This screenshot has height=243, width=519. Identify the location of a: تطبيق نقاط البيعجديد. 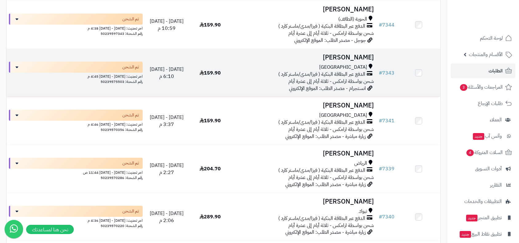
(483, 234).